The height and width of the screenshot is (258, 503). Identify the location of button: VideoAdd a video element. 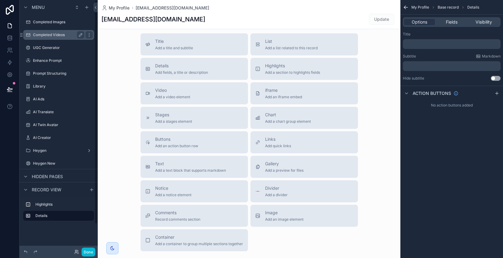
(194, 93).